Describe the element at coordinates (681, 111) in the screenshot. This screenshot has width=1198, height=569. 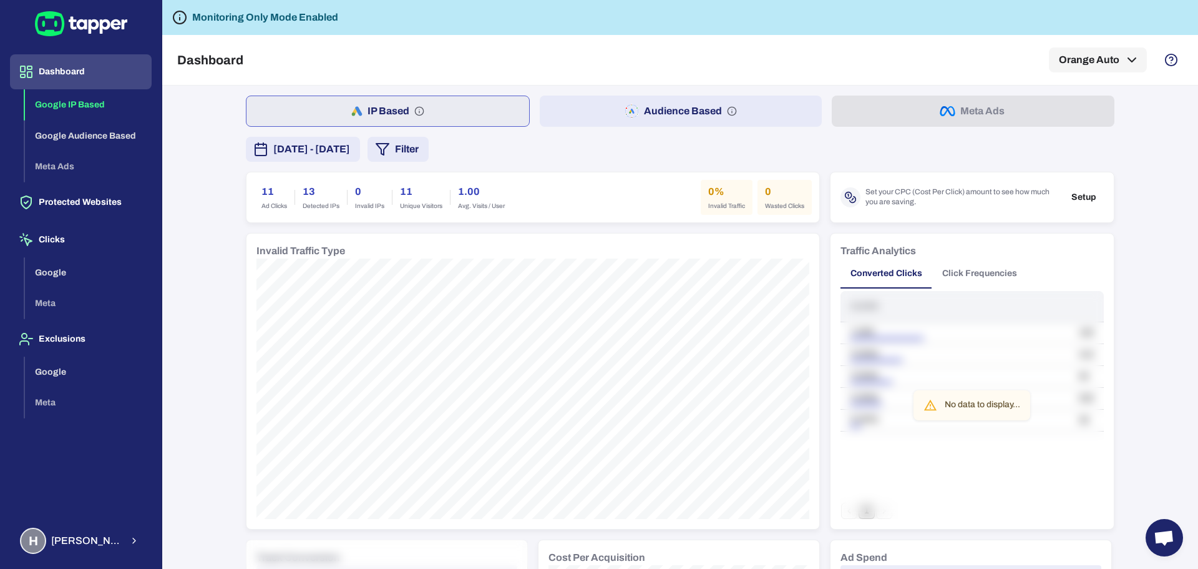
I see `button: Audience Based` at that location.